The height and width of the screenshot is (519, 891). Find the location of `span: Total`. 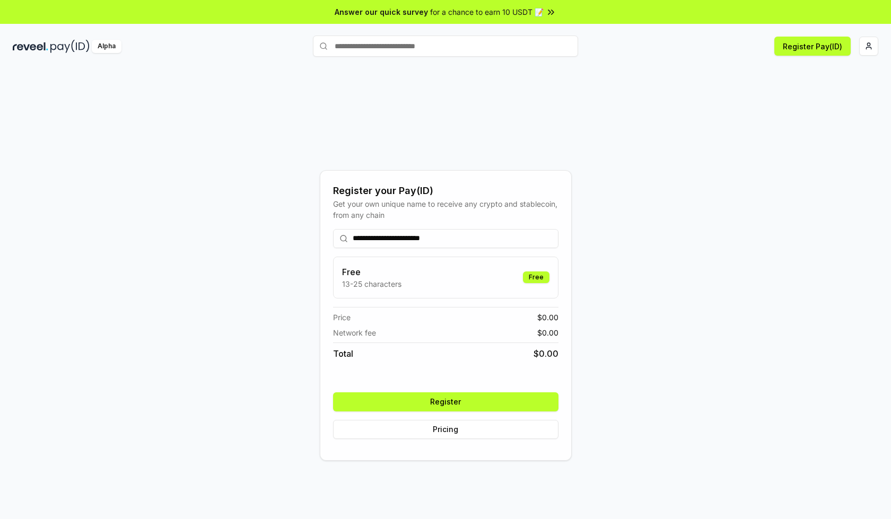

span: Total is located at coordinates (343, 354).